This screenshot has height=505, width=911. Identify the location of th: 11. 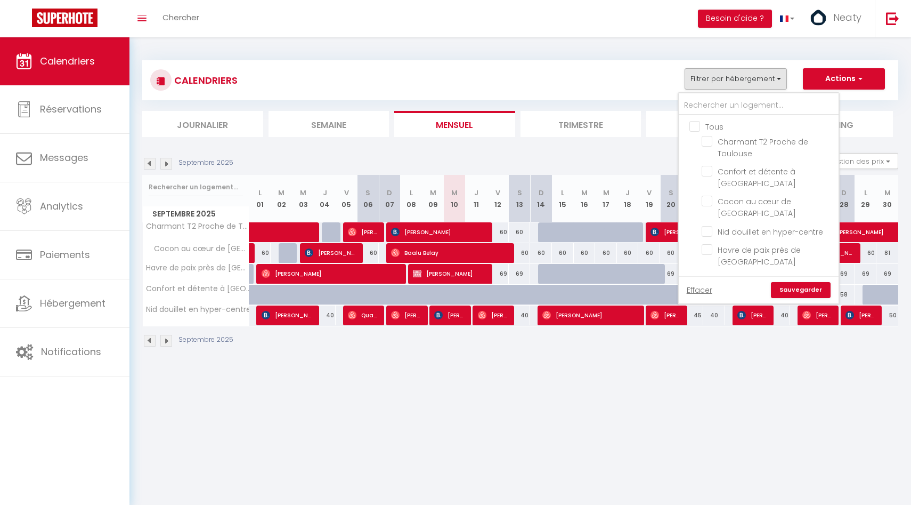
(476, 198).